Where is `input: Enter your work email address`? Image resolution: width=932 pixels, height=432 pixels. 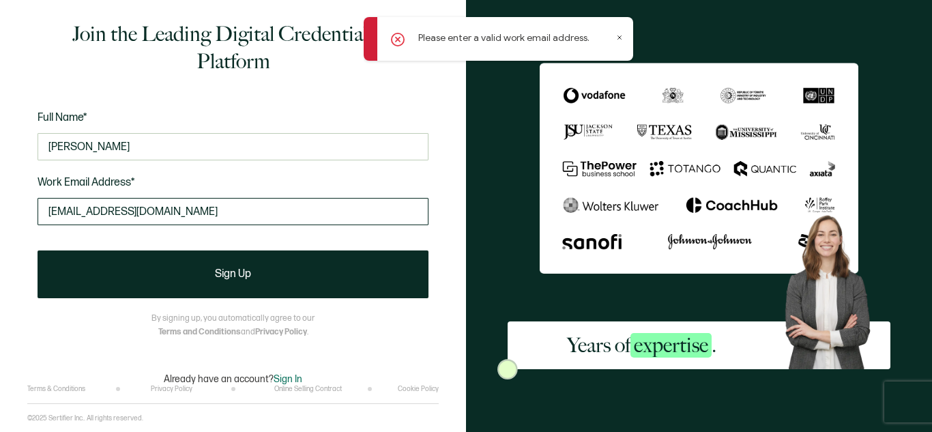
input: Enter your work email address is located at coordinates (233, 212).